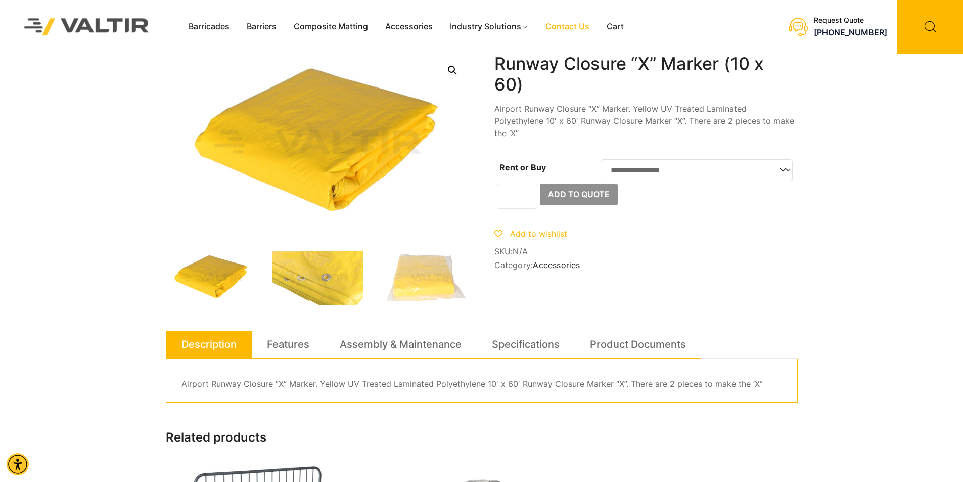  Describe the element at coordinates (482, 437) in the screenshot. I see `h2: Related products` at that location.